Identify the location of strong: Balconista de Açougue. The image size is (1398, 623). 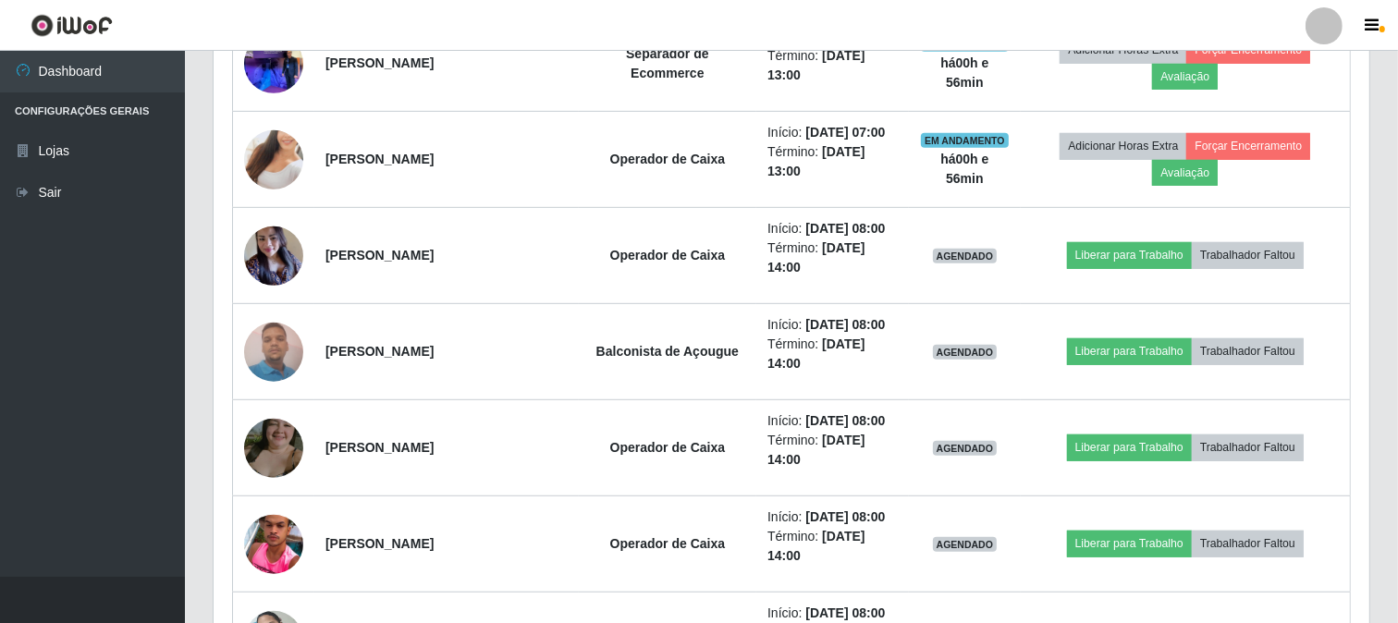
(667, 351).